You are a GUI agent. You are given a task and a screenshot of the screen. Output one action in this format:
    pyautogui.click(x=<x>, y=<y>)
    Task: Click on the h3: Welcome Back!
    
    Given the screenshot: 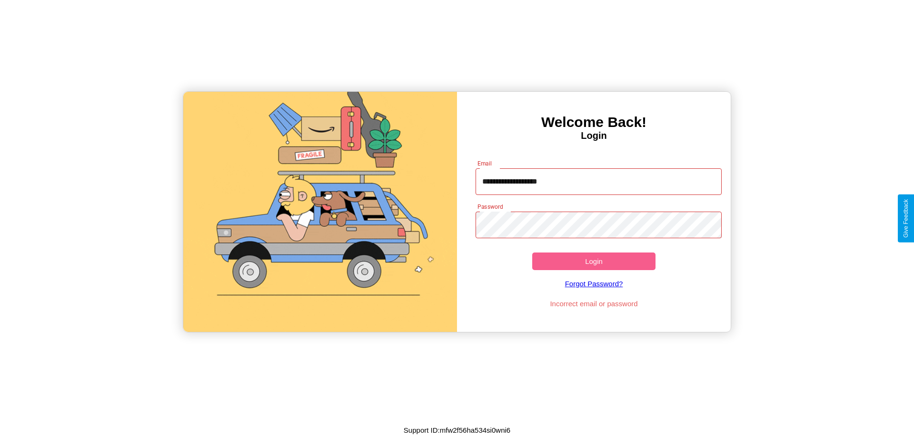 What is the action you would take?
    pyautogui.click(x=593, y=122)
    